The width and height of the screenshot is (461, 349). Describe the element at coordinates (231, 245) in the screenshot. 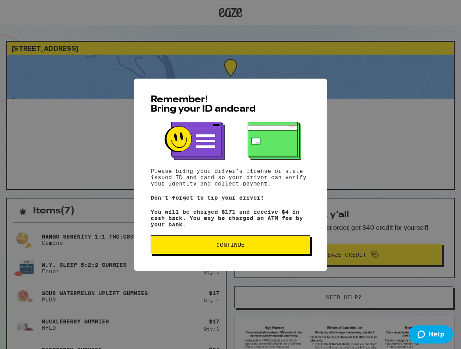

I see `span: Continue` at that location.